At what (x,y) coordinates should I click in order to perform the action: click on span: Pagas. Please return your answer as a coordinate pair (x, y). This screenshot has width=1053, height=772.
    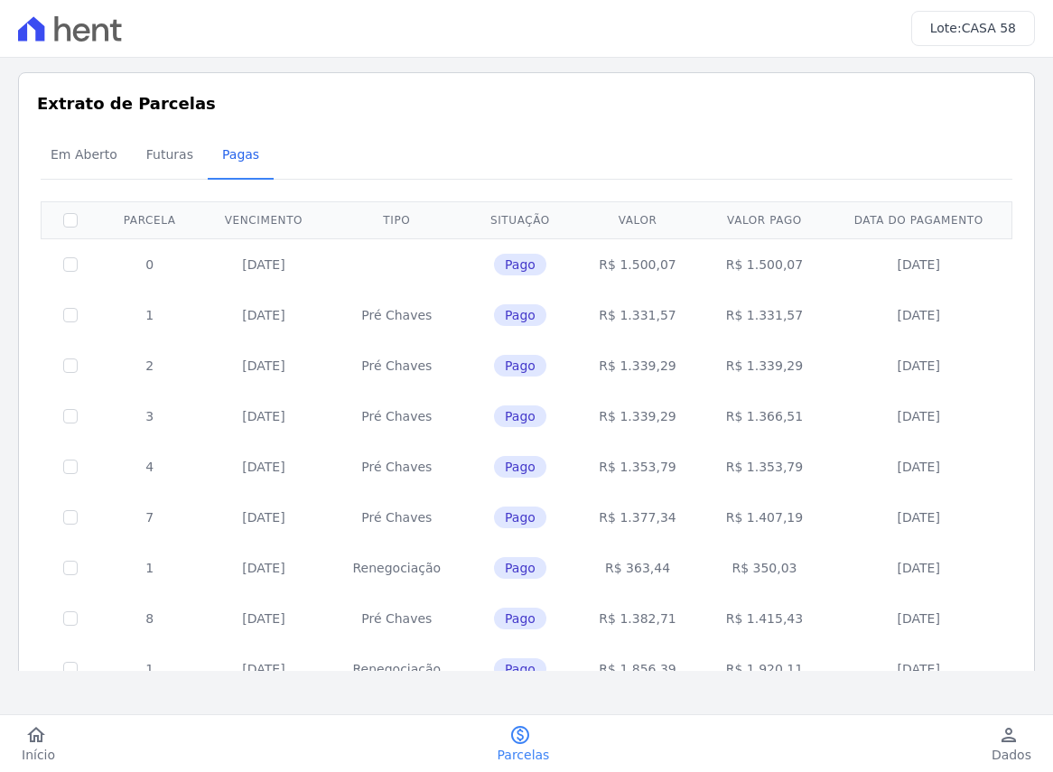
    Looking at the image, I should click on (240, 154).